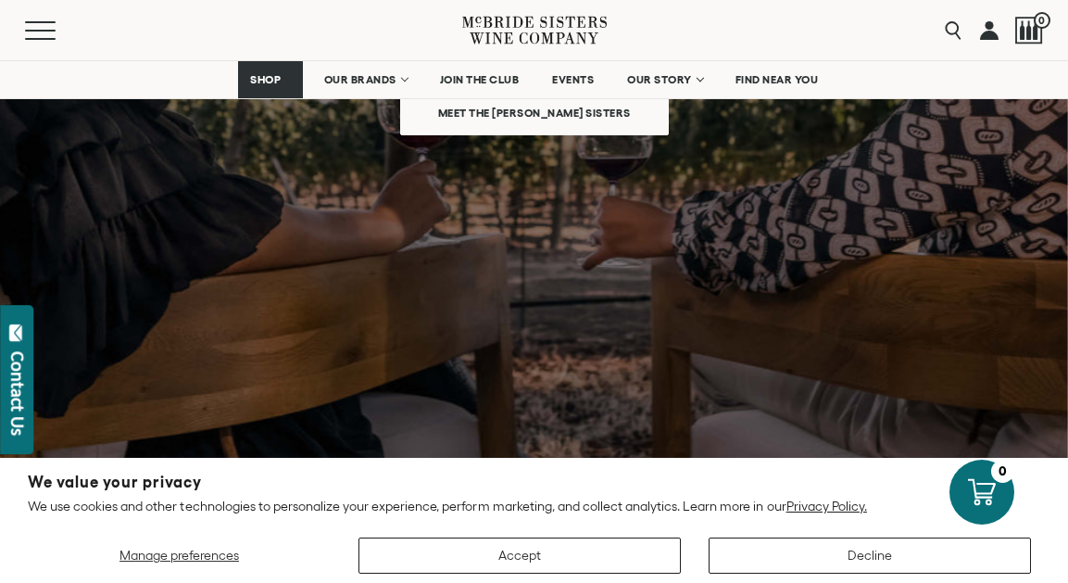 The height and width of the screenshot is (583, 1068). What do you see at coordinates (58, 31) in the screenshot?
I see `button: Mobile Menu Trigger` at bounding box center [58, 31].